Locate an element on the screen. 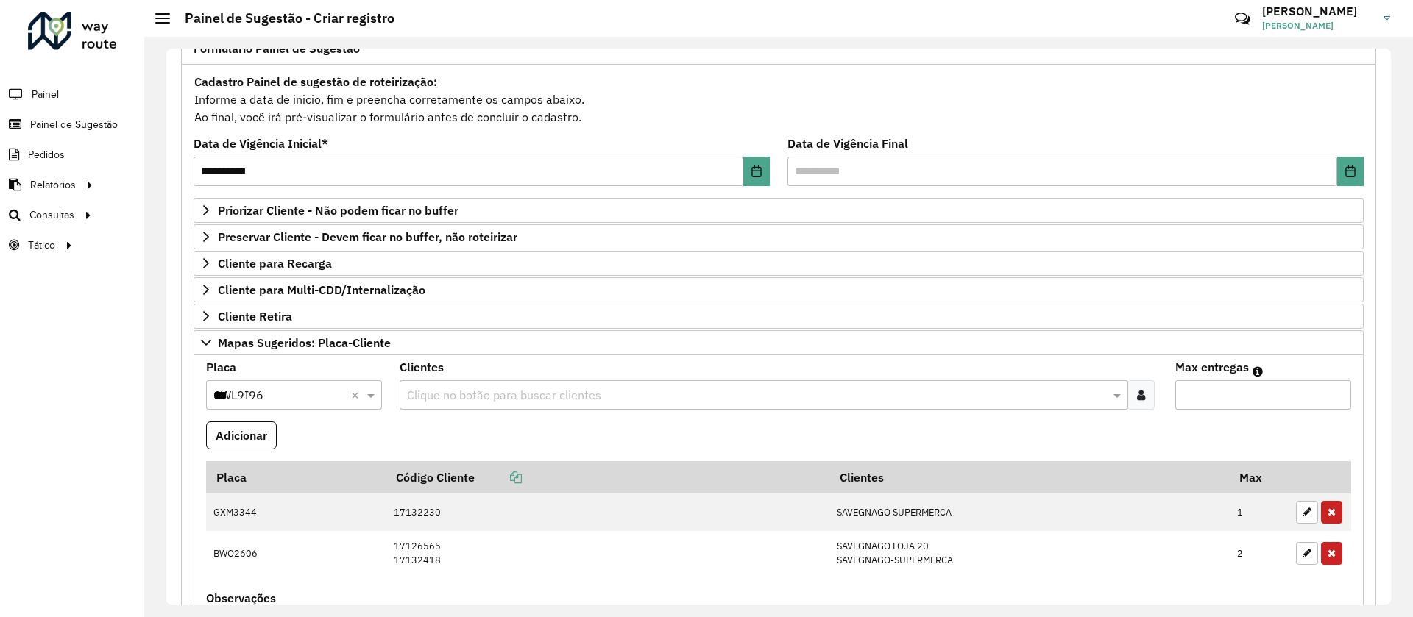 Image resolution: width=1413 pixels, height=617 pixels. a: Contato Rápido is located at coordinates (1242, 18).